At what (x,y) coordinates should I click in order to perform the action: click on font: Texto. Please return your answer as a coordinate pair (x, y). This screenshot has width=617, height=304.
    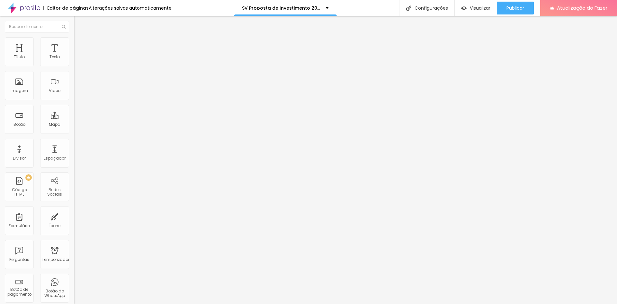
    Looking at the image, I should click on (55, 57).